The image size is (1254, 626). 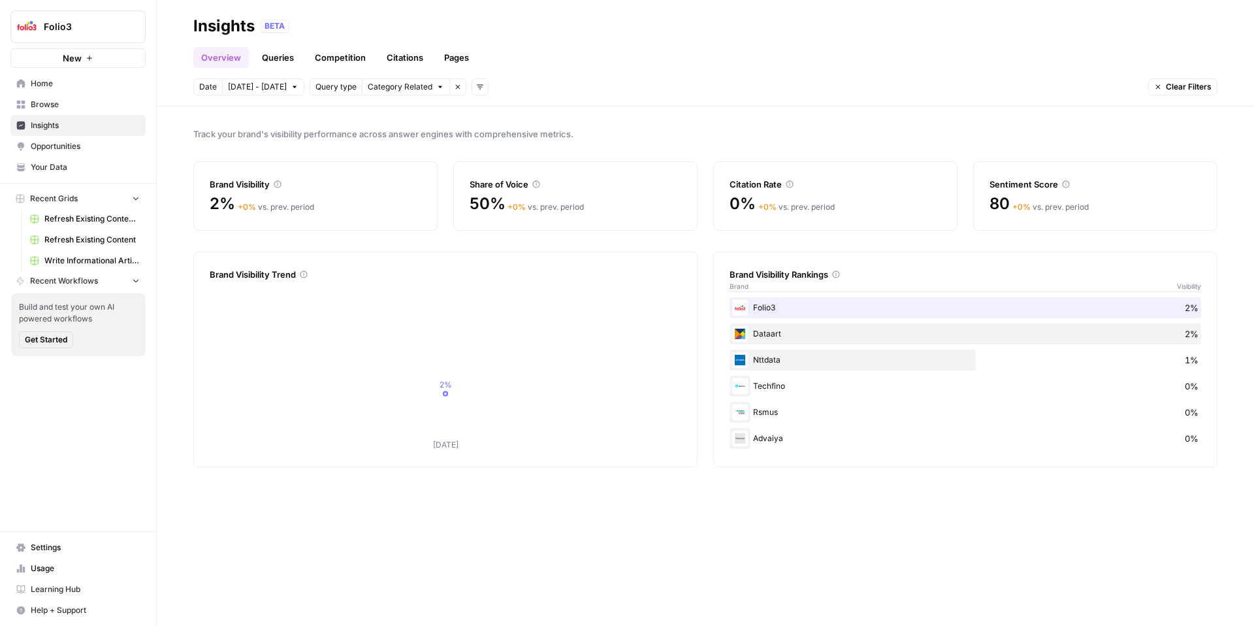 I want to click on span: Build and test your own AI powered workflows, so click(x=78, y=313).